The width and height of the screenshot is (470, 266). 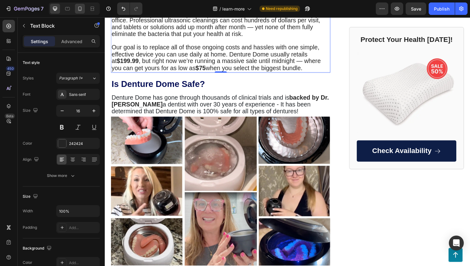 What do you see at coordinates (71, 78) in the screenshot?
I see `span: Paragraph 1*` at bounding box center [71, 78].